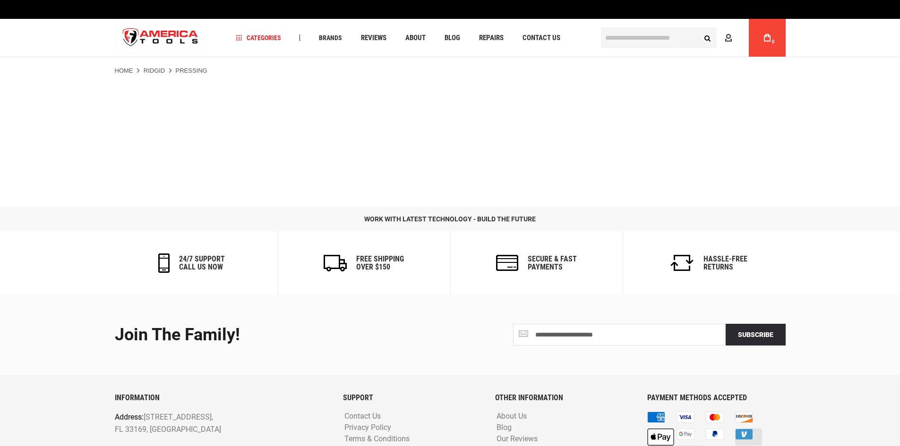 The height and width of the screenshot is (446, 900). Describe the element at coordinates (512, 417) in the screenshot. I see `a: About Us` at that location.